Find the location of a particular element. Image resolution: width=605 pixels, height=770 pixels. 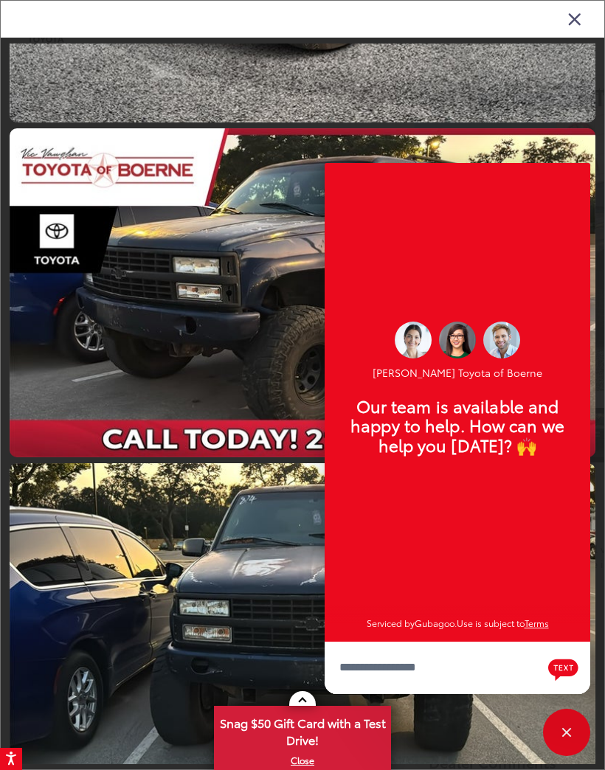

textarea: Type your message is located at coordinates (458, 668).